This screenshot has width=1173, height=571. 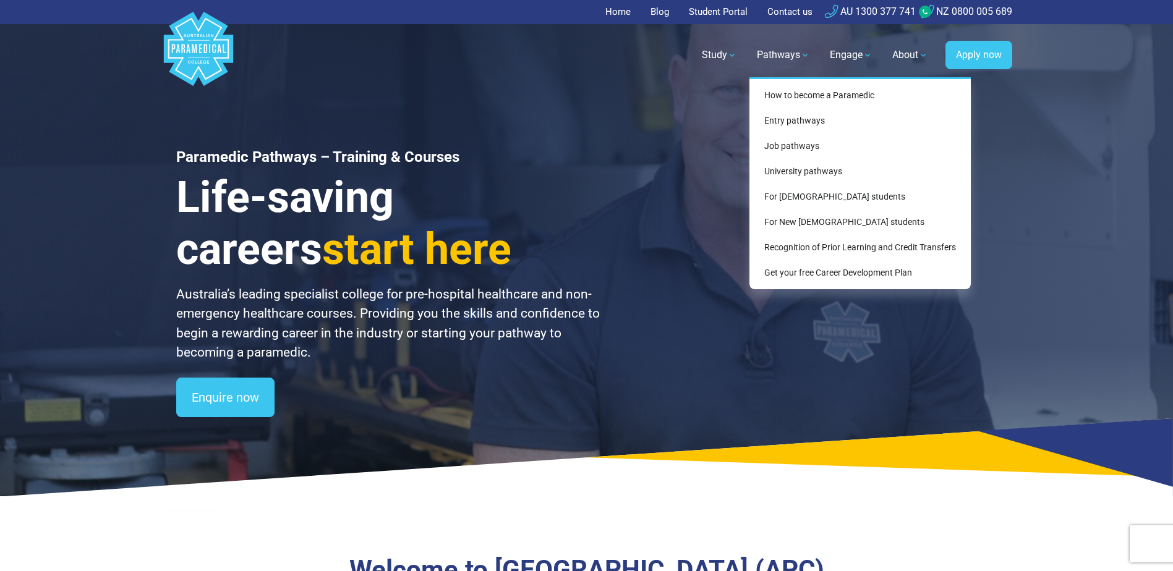 I want to click on a: Study, so click(x=719, y=55).